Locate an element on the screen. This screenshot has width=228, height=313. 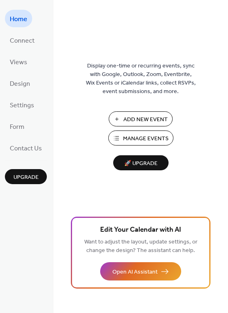
button: Add New Event is located at coordinates (140, 119).